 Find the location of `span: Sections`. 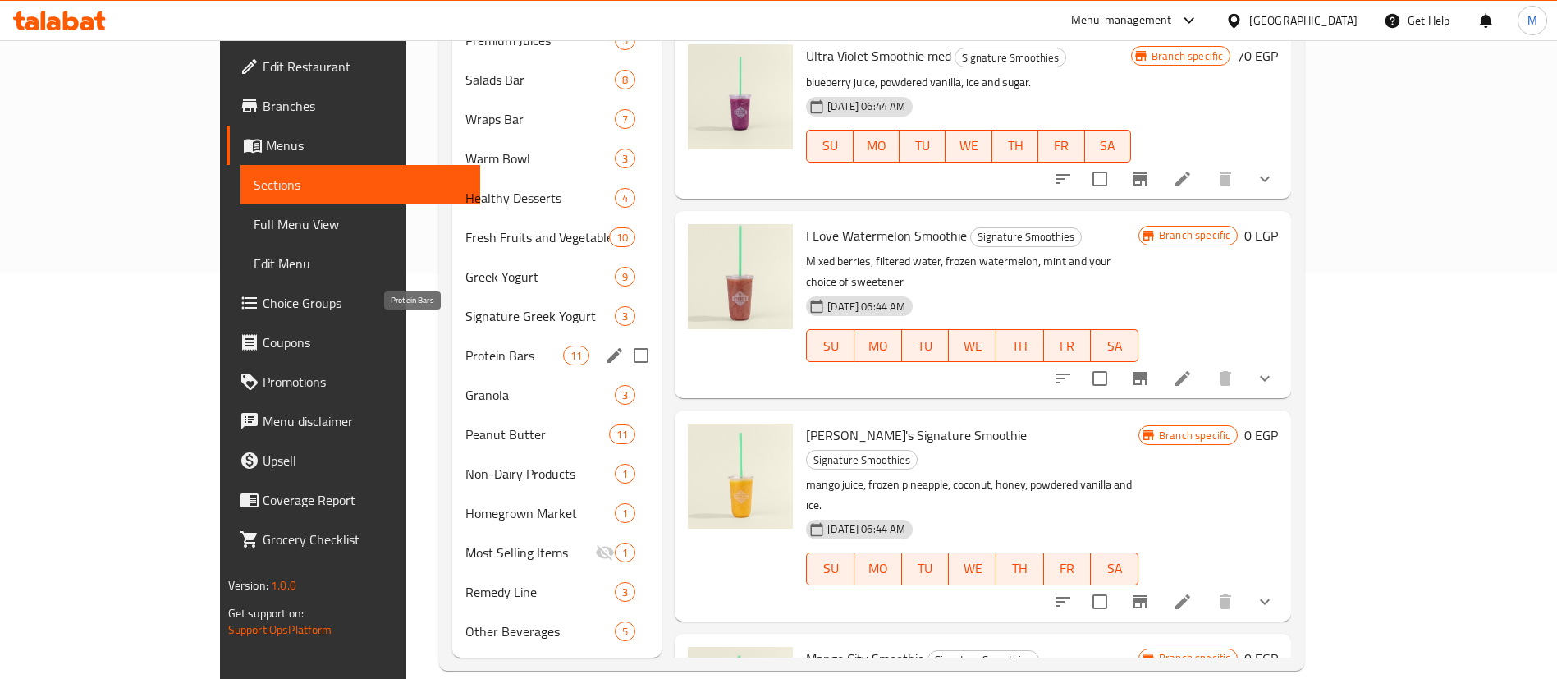

span: Sections is located at coordinates (360, 185).